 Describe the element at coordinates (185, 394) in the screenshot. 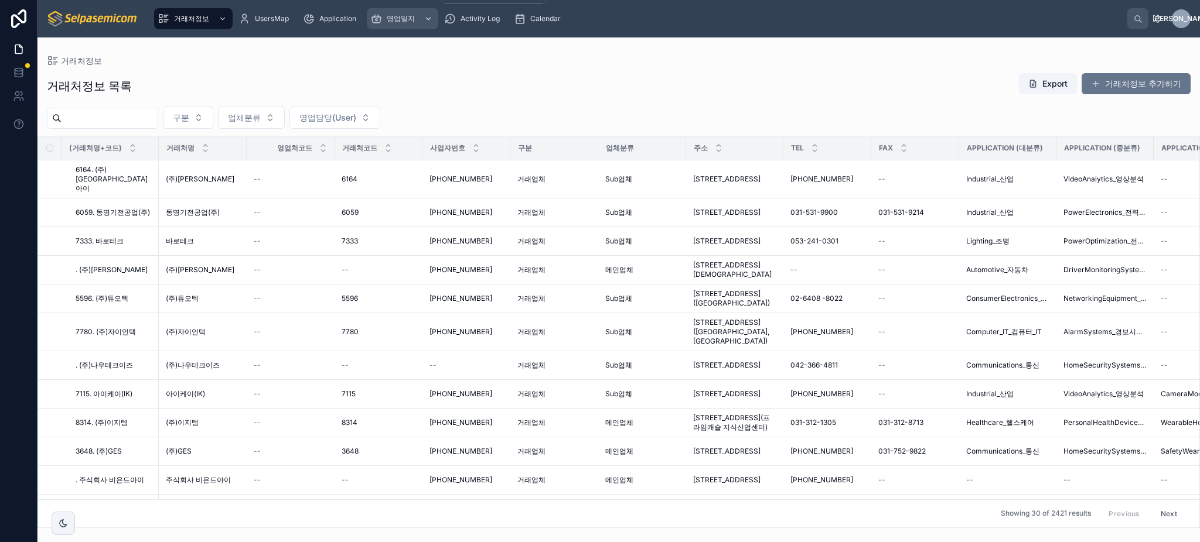

I see `span: 아이케이(IK)` at that location.